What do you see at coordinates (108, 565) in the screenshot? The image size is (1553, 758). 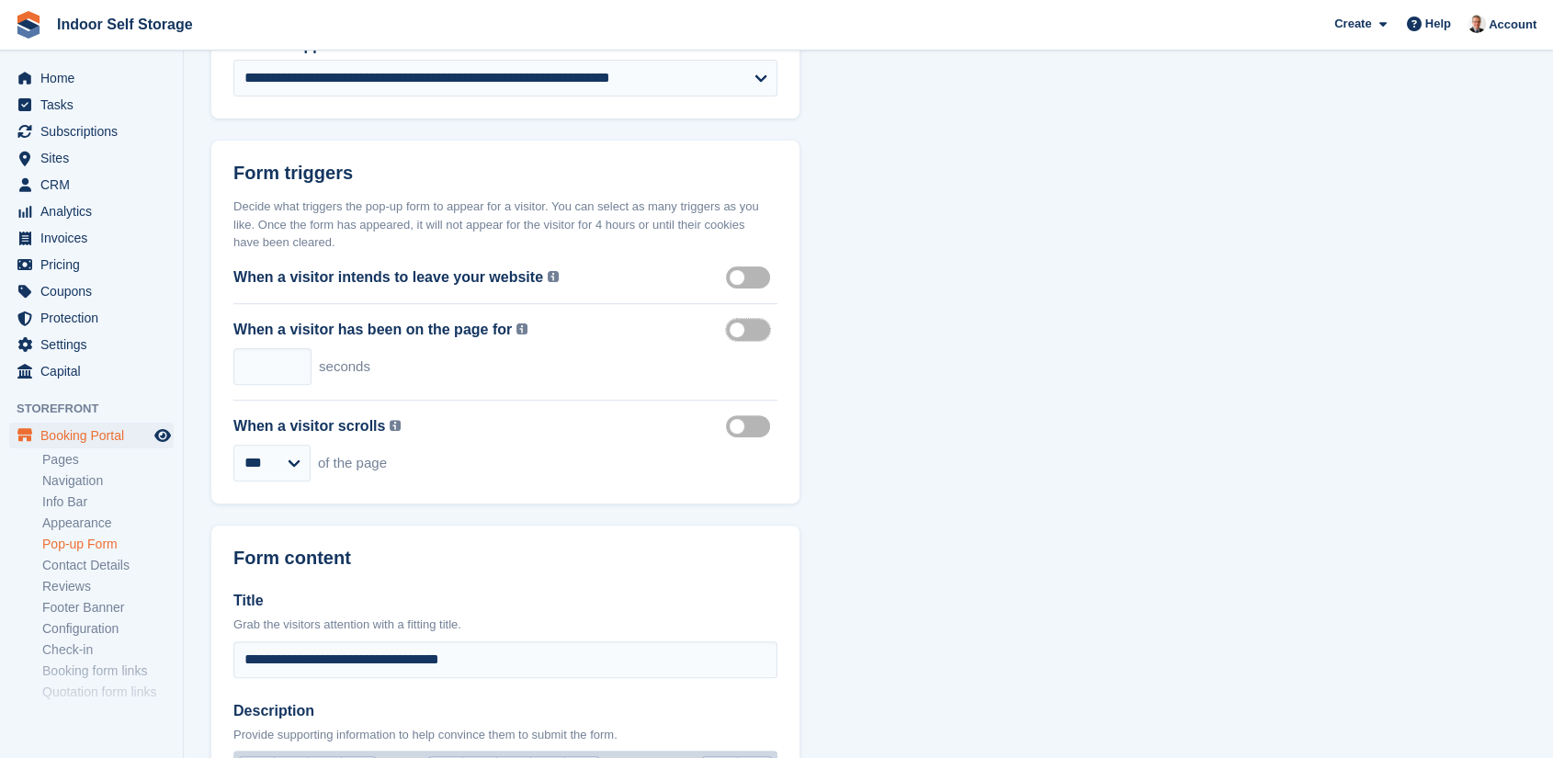 I see `a: Contact Details` at bounding box center [108, 565].